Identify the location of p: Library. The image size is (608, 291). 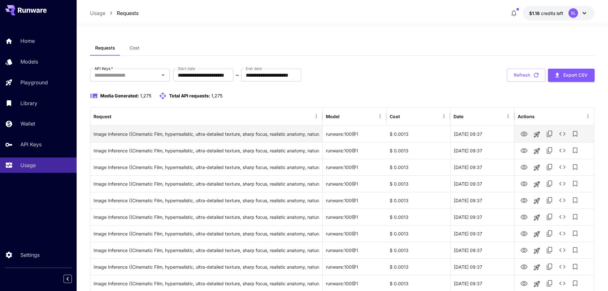
(29, 103).